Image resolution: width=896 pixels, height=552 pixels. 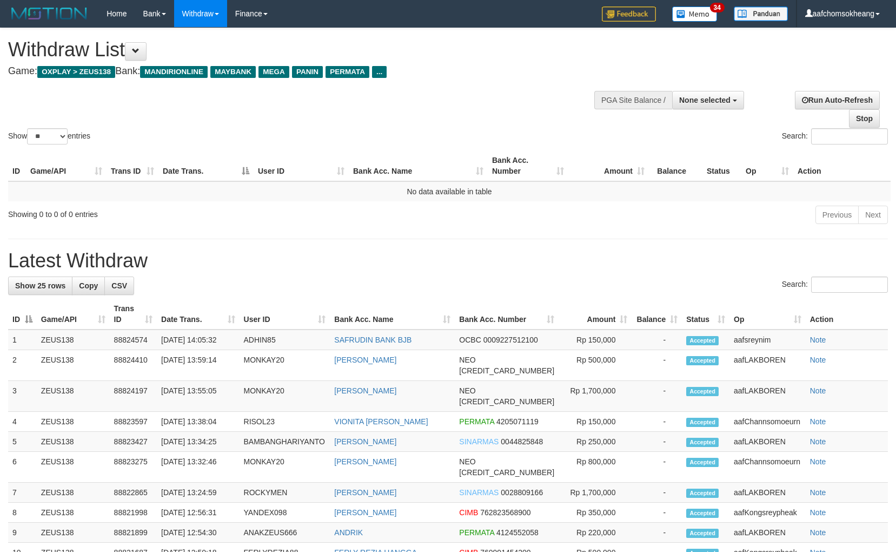 I want to click on a: Previous, so click(x=837, y=215).